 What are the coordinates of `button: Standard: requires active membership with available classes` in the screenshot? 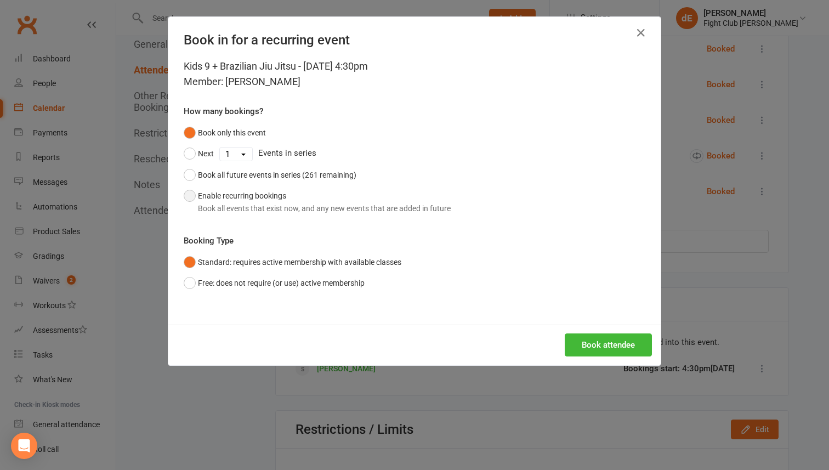 It's located at (292, 262).